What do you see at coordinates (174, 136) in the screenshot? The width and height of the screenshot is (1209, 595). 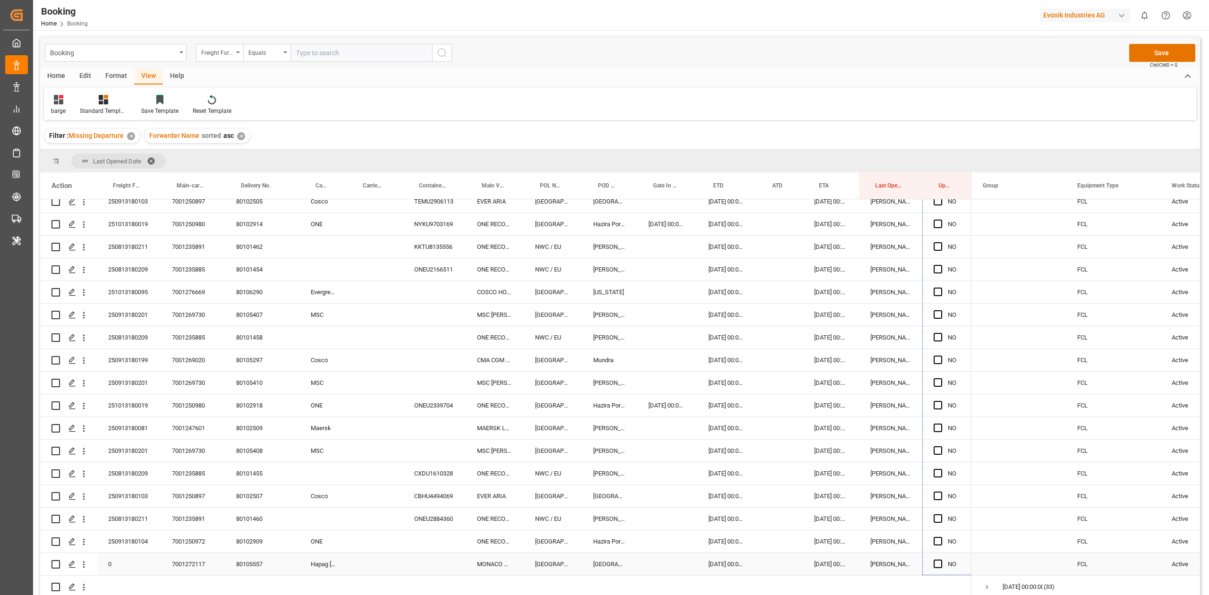 I see `span: Forwarder Name` at bounding box center [174, 136].